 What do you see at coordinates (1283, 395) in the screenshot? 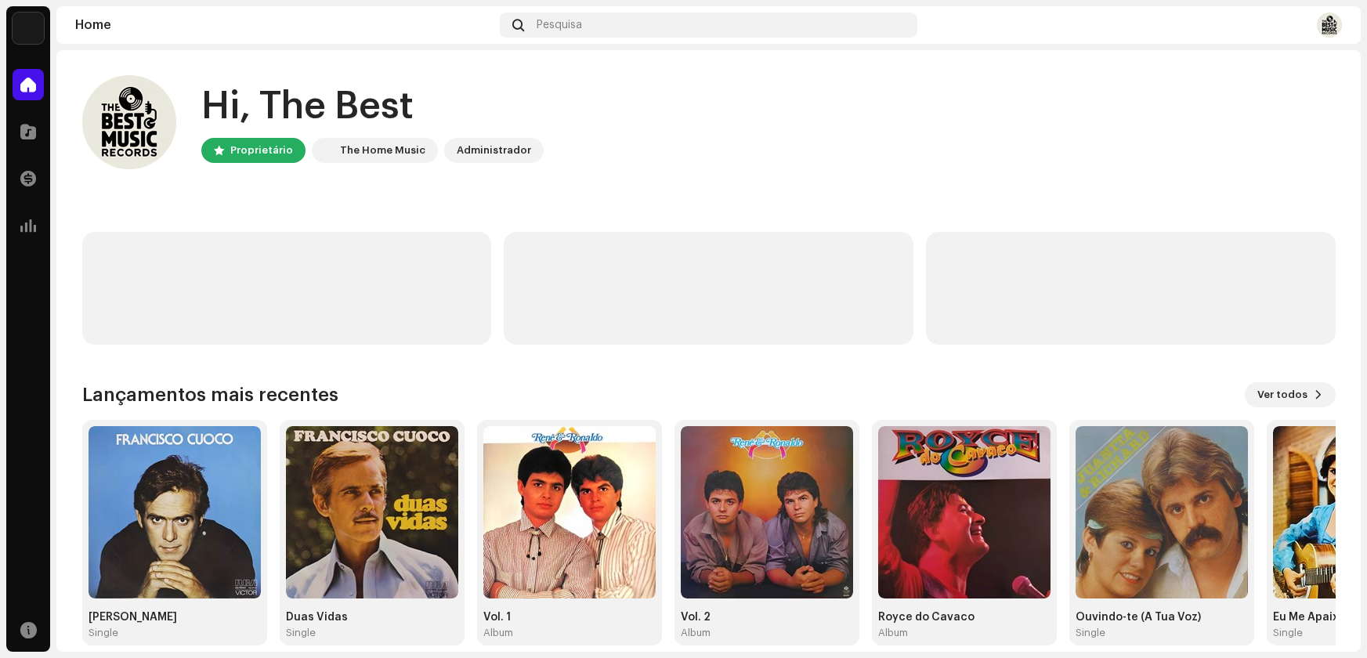
I see `span: Ver todos` at bounding box center [1283, 395].